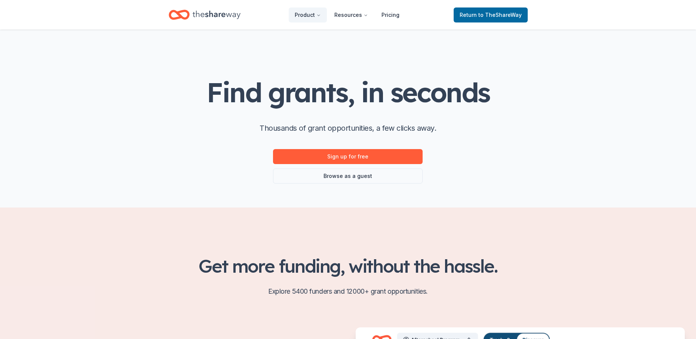 The image size is (696, 339). I want to click on p: Explore 5400 funders and 12000+ grant opportunities., so click(348, 291).